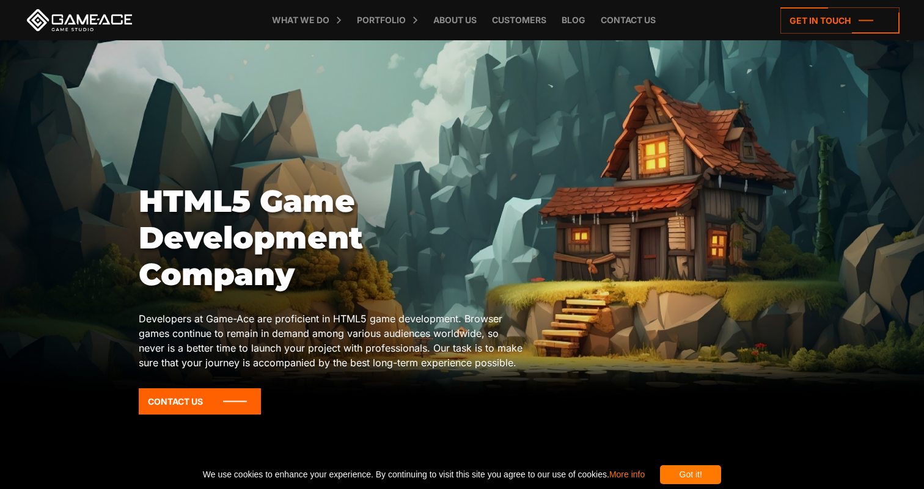 The width and height of the screenshot is (924, 489). What do you see at coordinates (690, 475) in the screenshot?
I see `div: Got it!` at bounding box center [690, 475].